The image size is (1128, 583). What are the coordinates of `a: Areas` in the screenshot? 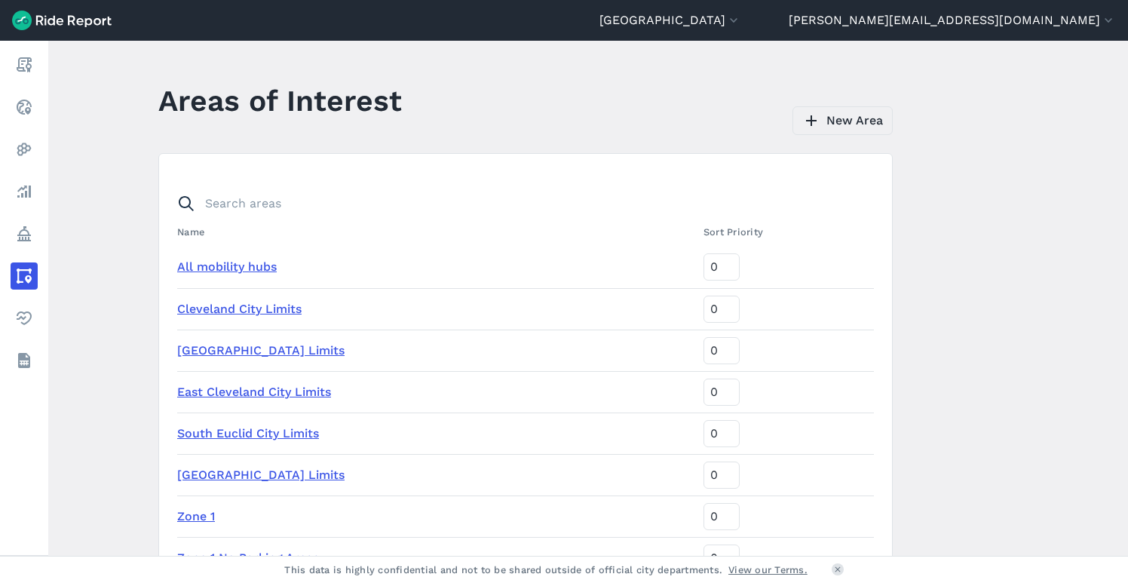 It's located at (24, 276).